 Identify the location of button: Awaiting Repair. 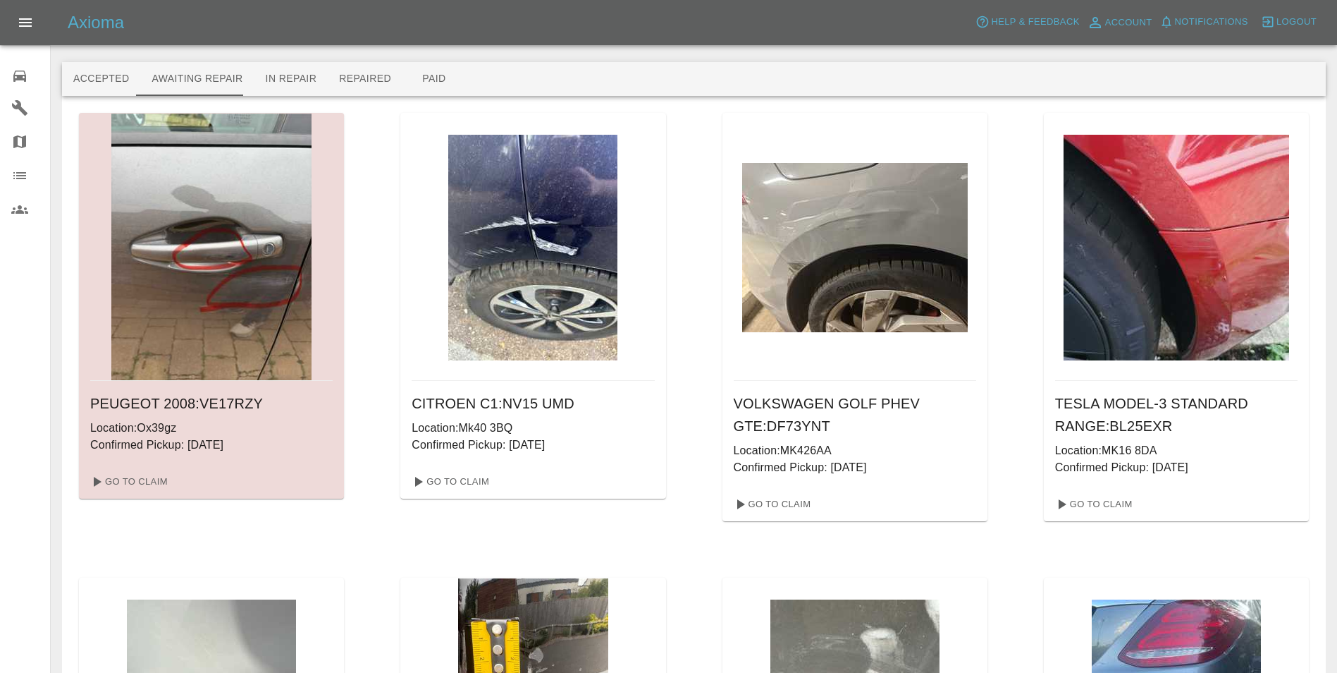
(197, 79).